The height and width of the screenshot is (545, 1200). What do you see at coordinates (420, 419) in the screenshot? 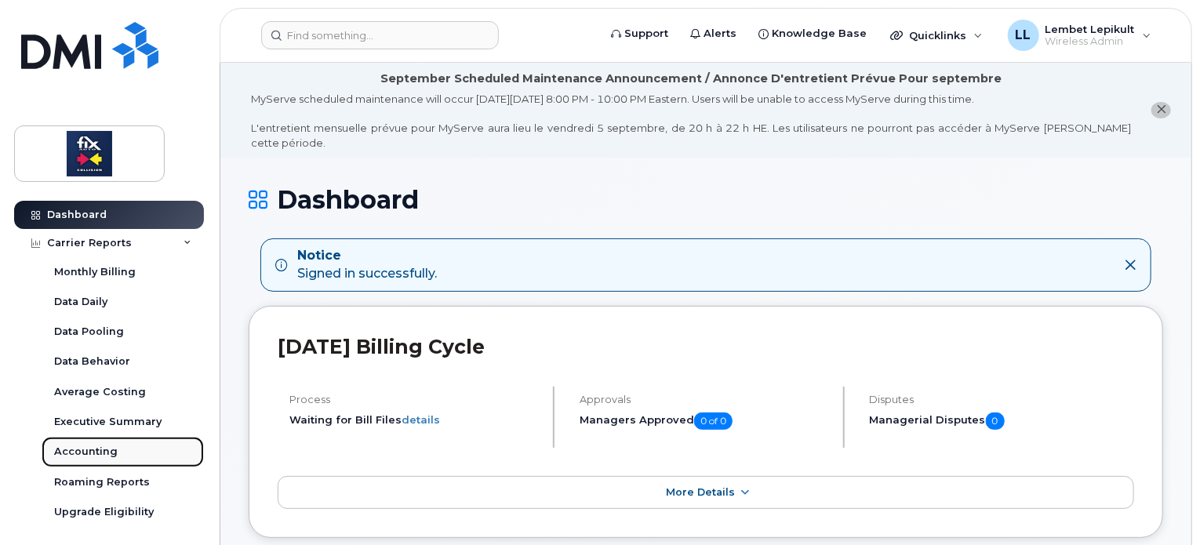
I see `a: details` at bounding box center [420, 419].